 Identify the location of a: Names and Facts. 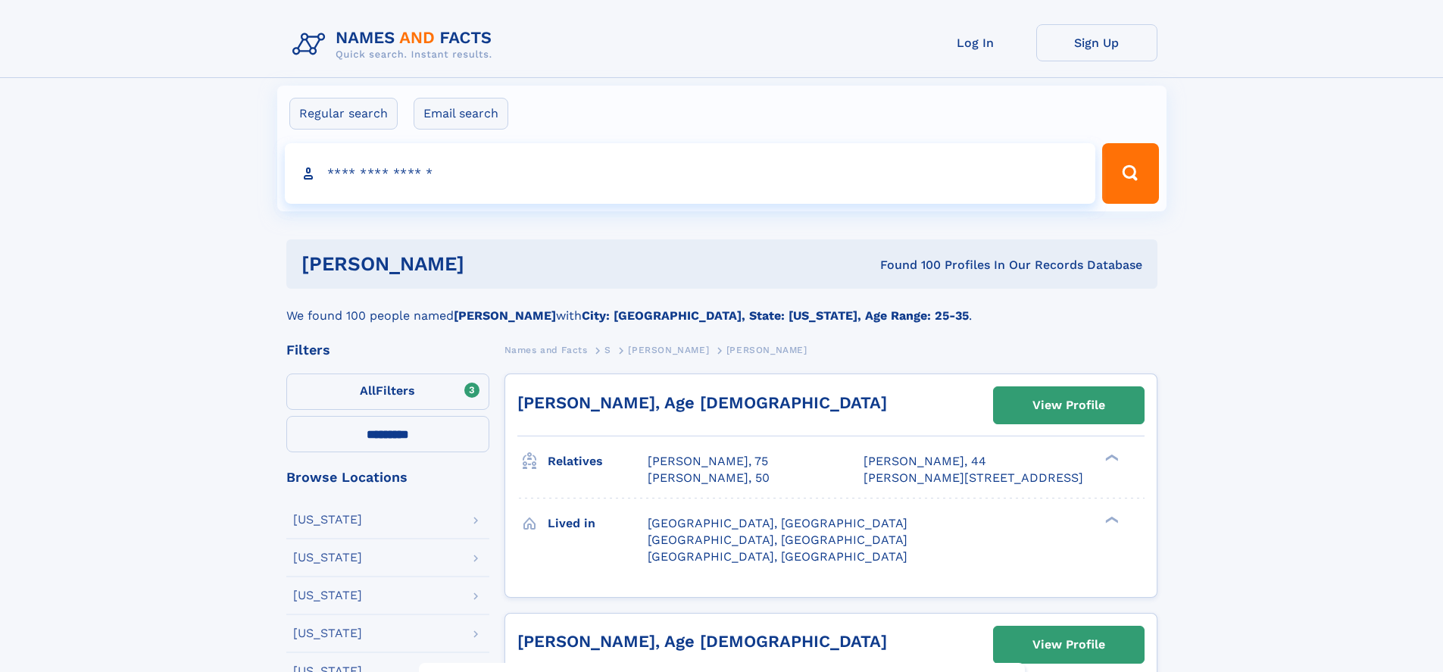
(546, 349).